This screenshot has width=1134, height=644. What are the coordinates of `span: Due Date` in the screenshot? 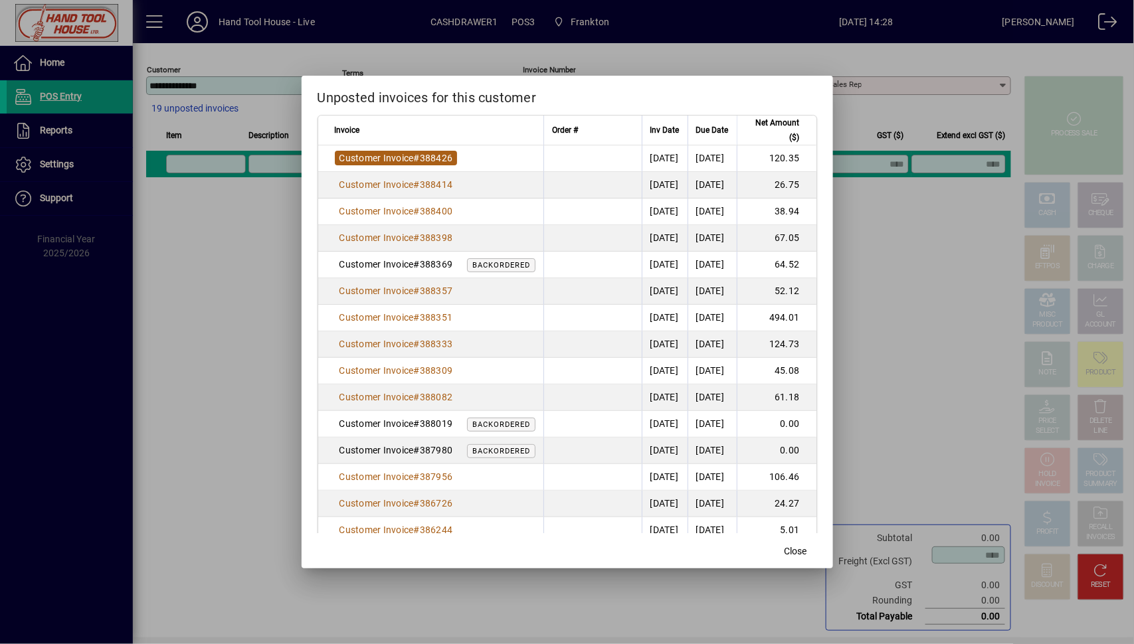 It's located at (712, 130).